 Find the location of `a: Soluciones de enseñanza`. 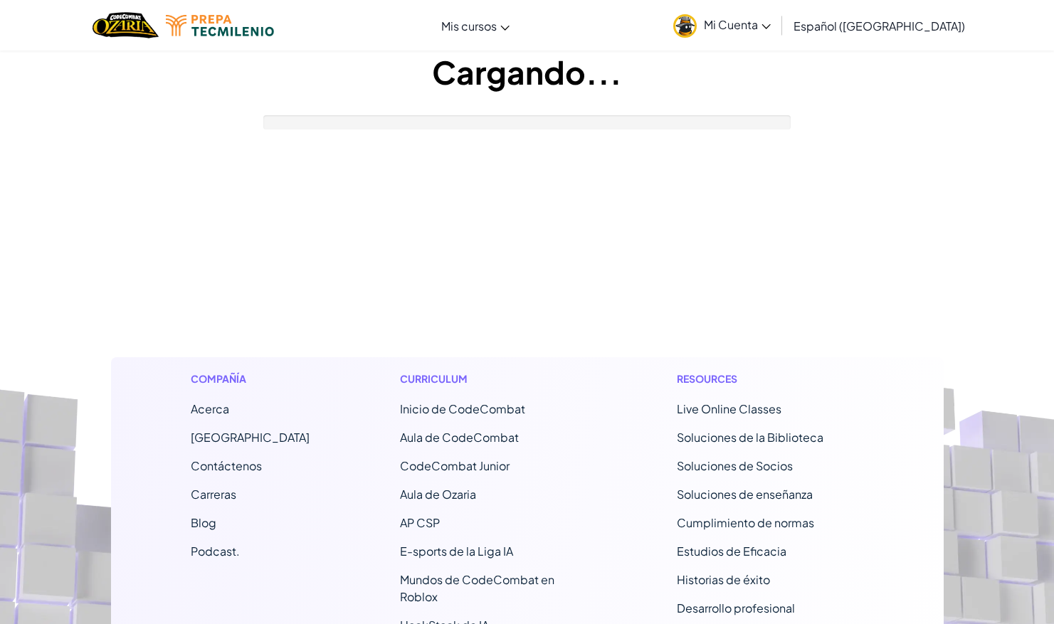

a: Soluciones de enseñanza is located at coordinates (745, 494).